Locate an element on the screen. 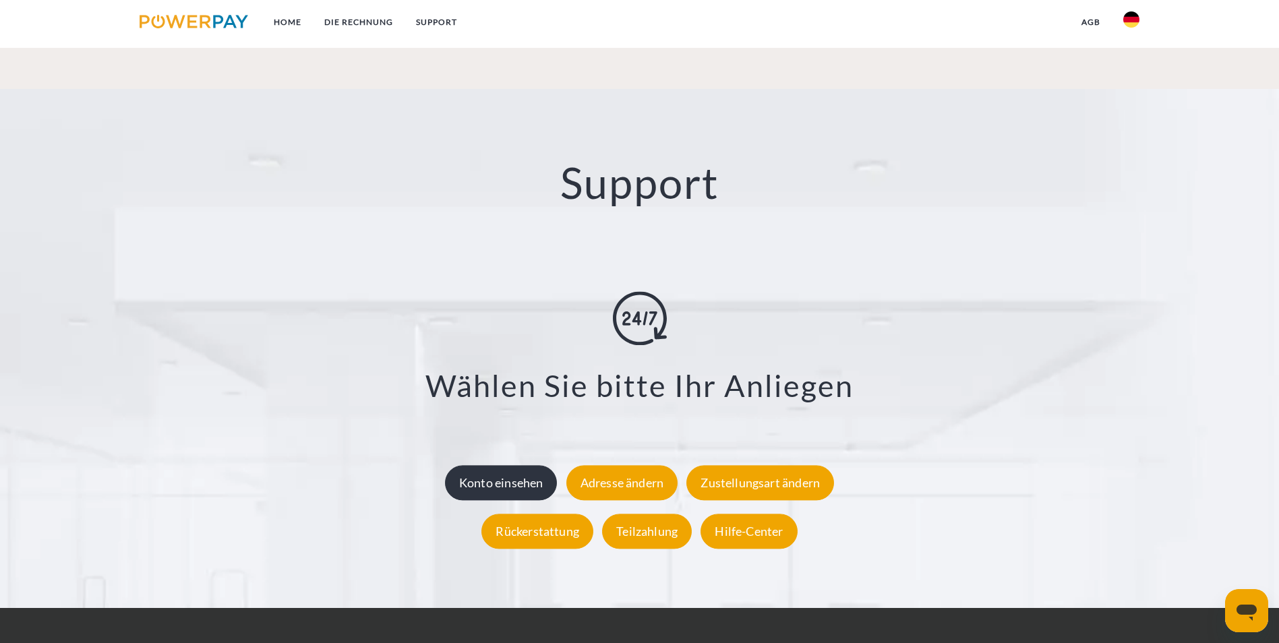 This screenshot has height=643, width=1279. h3: Wählen Sie bitte Ihr Anliegen is located at coordinates (639, 386).